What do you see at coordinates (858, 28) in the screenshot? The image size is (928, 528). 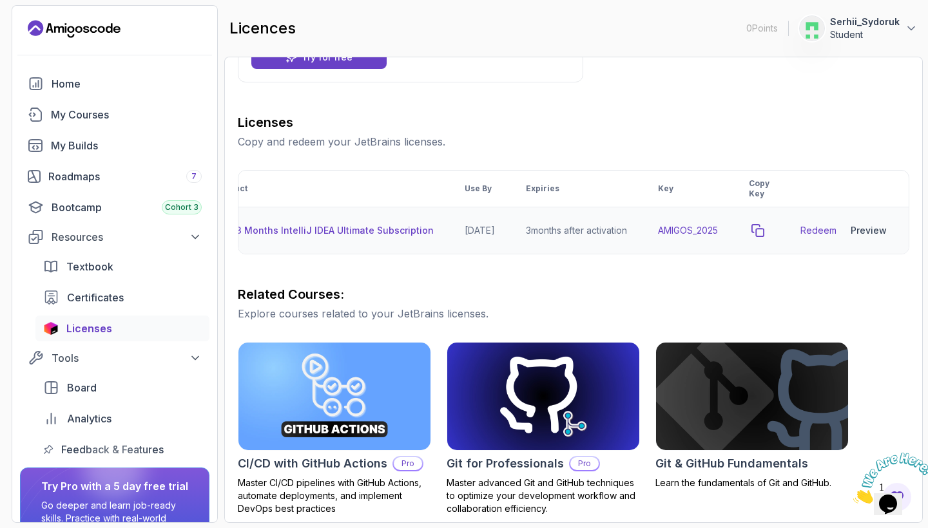 I see `button: user profile imageSerhii_SydorukStudent` at bounding box center [858, 28].